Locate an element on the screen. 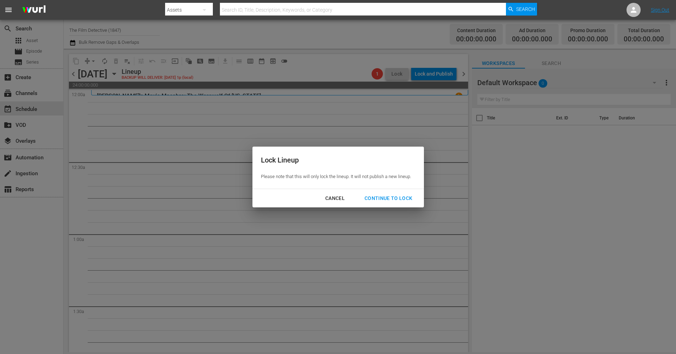 The width and height of the screenshot is (676, 354). button: Continue to lock is located at coordinates (389, 198).